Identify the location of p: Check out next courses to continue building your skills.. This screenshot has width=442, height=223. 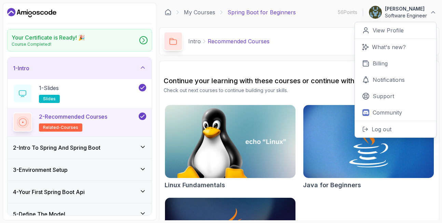
(299, 91).